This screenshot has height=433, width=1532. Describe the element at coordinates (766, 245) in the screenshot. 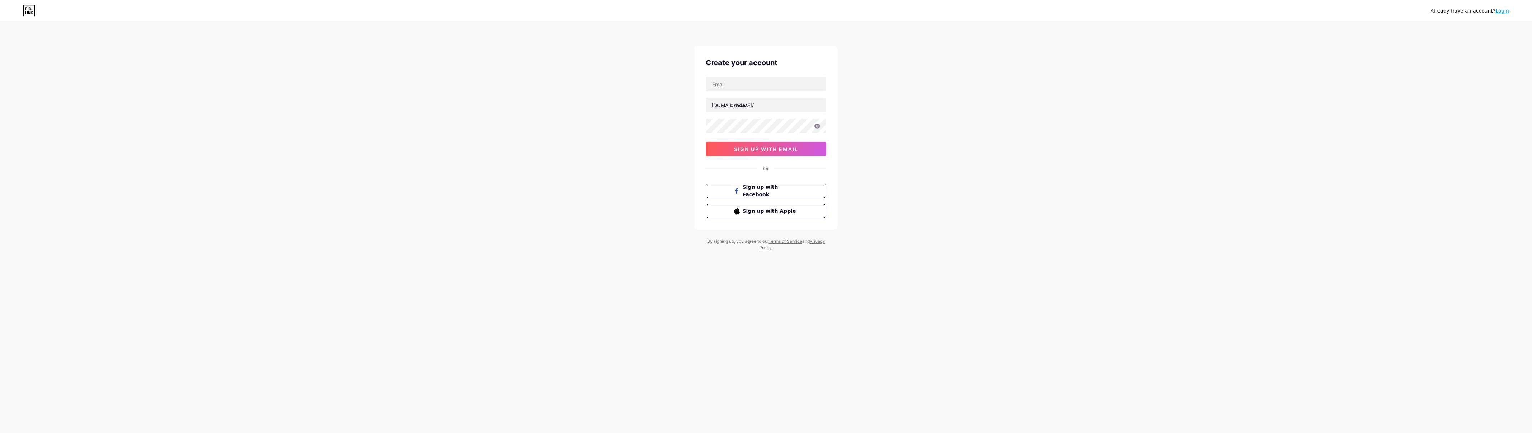

I see `div: By signing up, you agree to our and .` at that location.